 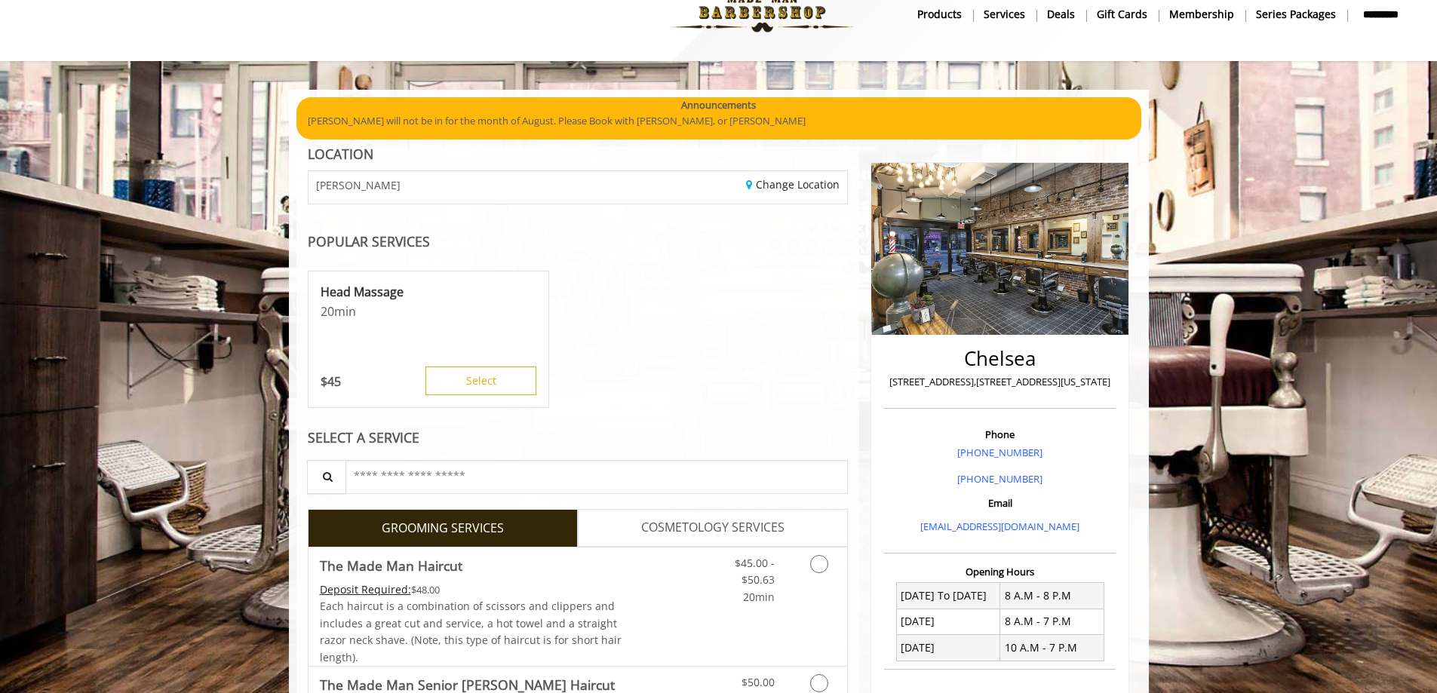 I want to click on span: This service needs some Advance to be paid before we block your appointment, so click(x=365, y=589).